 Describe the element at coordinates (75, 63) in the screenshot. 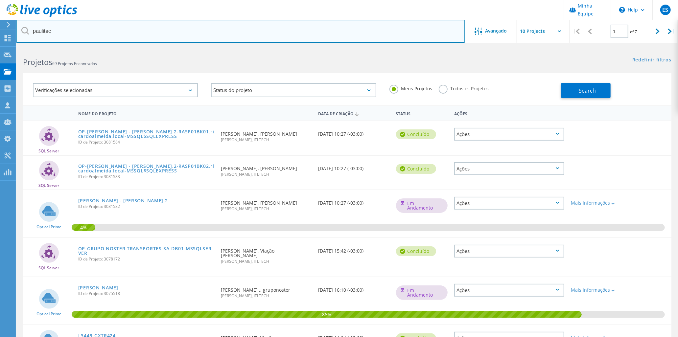

I see `span: 69 Projetos Encontrados` at that location.